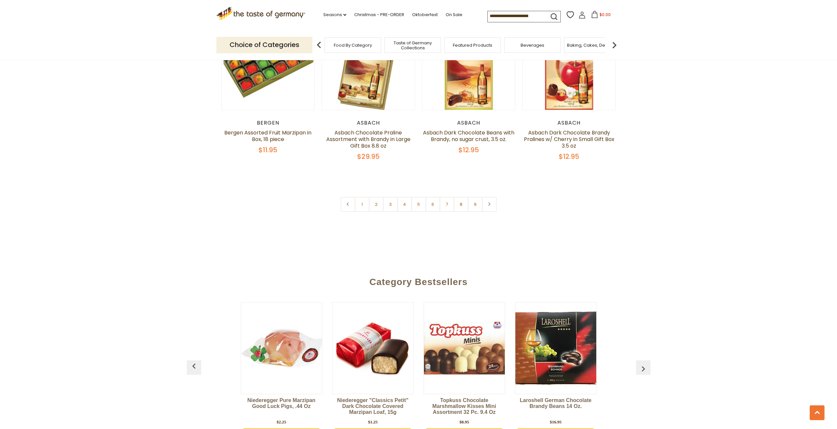 Image resolution: width=837 pixels, height=429 pixels. I want to click on a: Seasons, so click(335, 15).